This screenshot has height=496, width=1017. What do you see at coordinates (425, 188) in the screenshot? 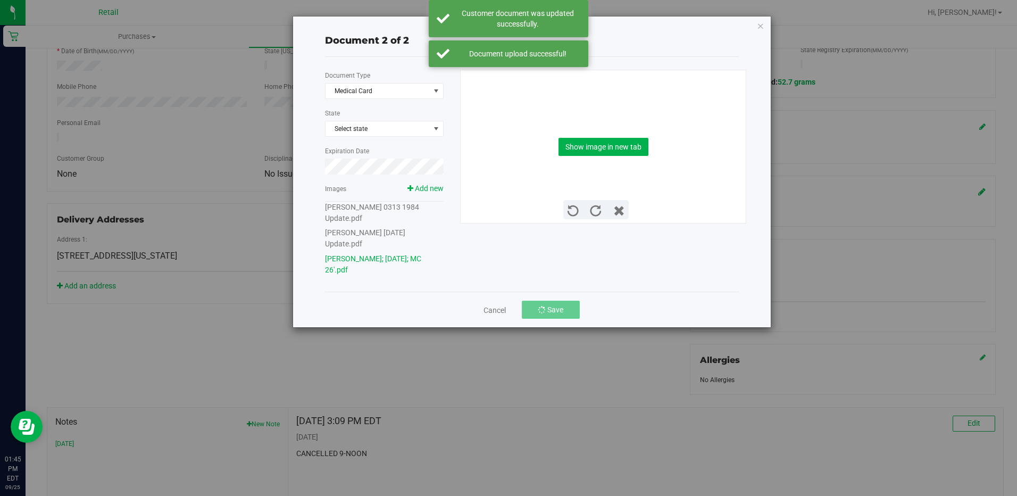
I see `a: Add new` at bounding box center [425, 188].